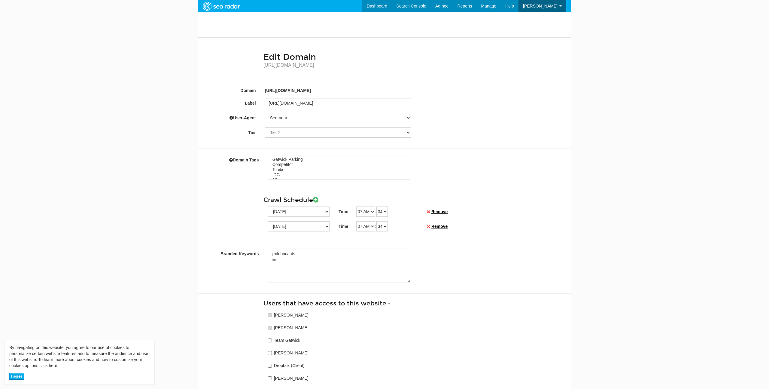 This screenshot has height=389, width=769. What do you see at coordinates (17, 376) in the screenshot?
I see `button: I agree` at bounding box center [17, 376].